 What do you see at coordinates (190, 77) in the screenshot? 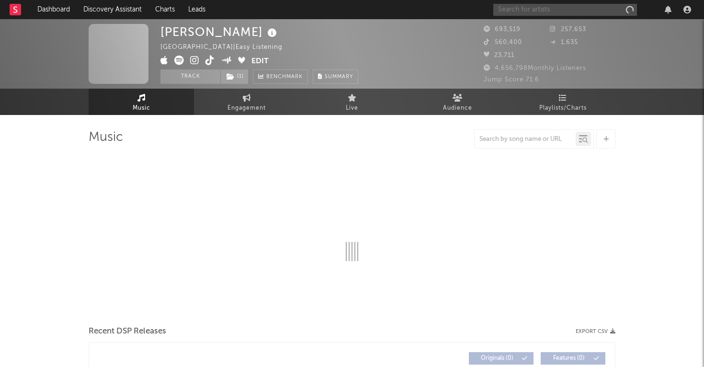
I see `button: Track` at bounding box center [190, 77].